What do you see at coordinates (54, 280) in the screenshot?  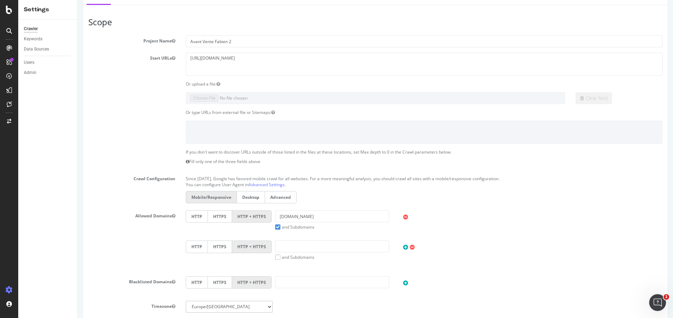 I see `label: Blacklisted Domains` at bounding box center [54, 280].